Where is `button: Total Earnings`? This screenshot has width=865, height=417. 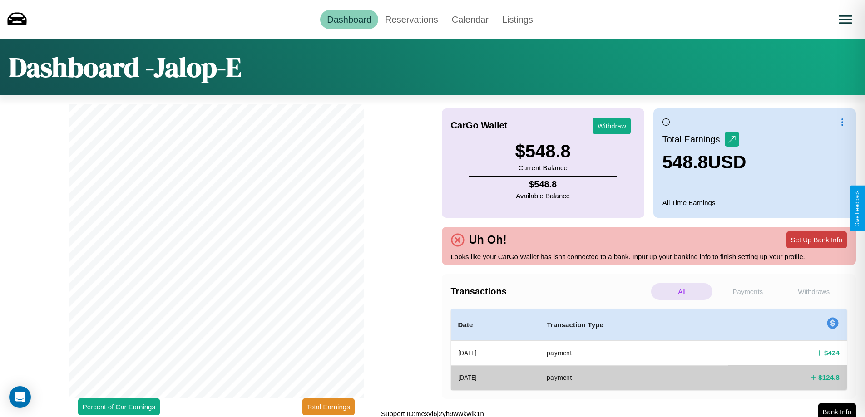
button: Total Earnings is located at coordinates (328, 407).